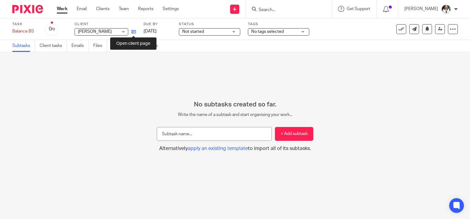 The image size is (470, 219). Describe the element at coordinates (235, 115) in the screenshot. I see `p: Write the name of a subtask and start organising your work...` at that location.